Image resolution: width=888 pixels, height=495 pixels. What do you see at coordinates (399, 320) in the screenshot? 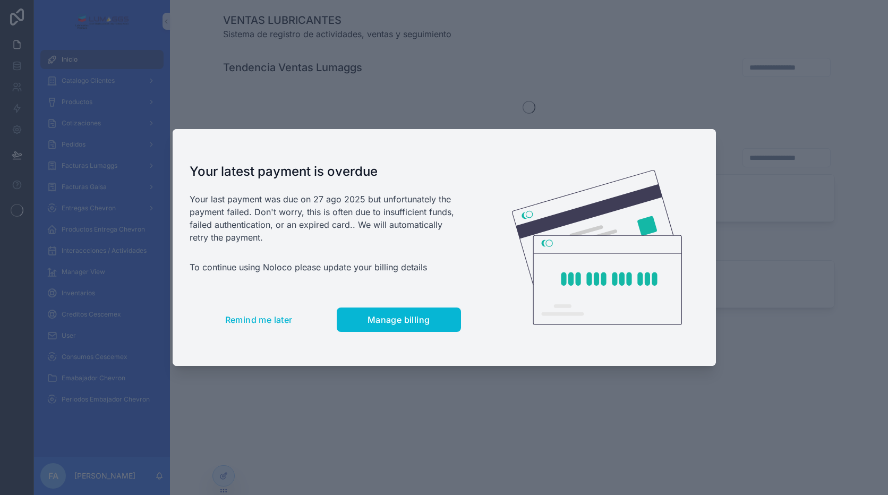
I see `a: Manage billing` at bounding box center [399, 320].